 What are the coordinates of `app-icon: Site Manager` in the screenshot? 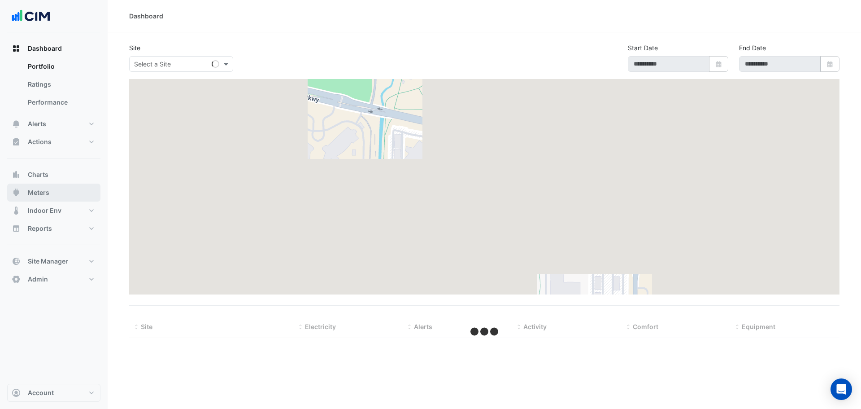 It's located at (16, 261).